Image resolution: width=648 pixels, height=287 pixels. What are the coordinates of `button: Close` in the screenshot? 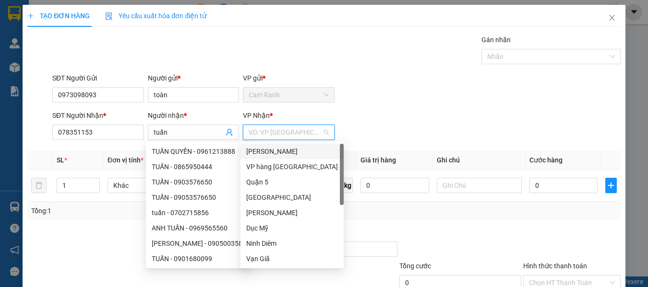 It's located at (612, 18).